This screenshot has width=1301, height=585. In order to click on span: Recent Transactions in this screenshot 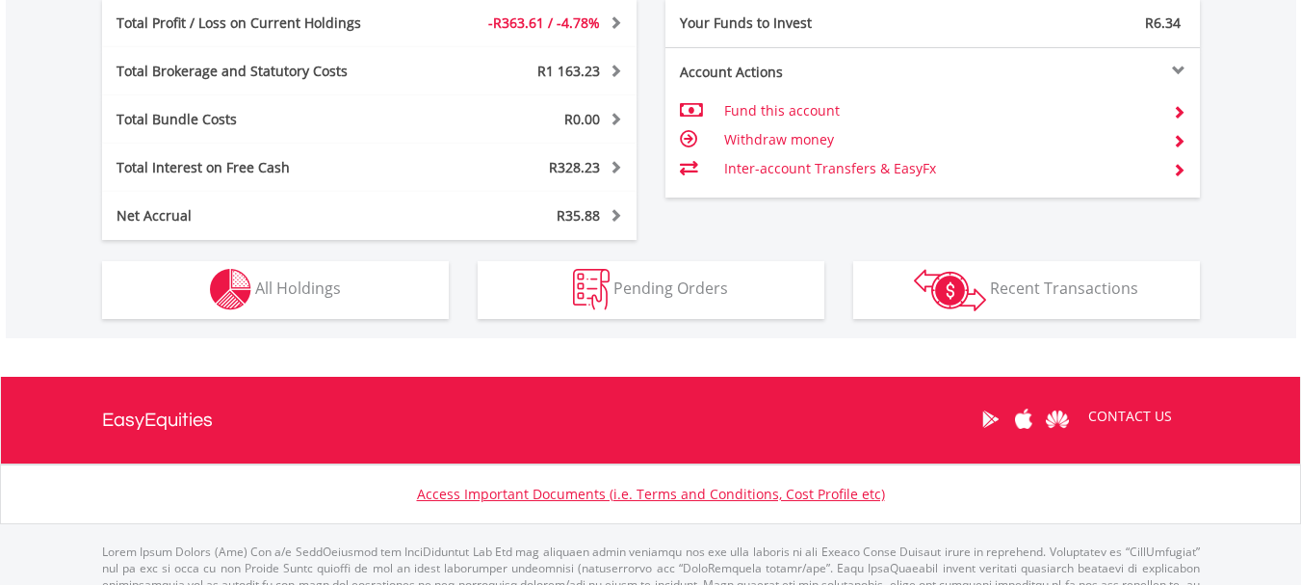, I will do `click(1064, 288)`.